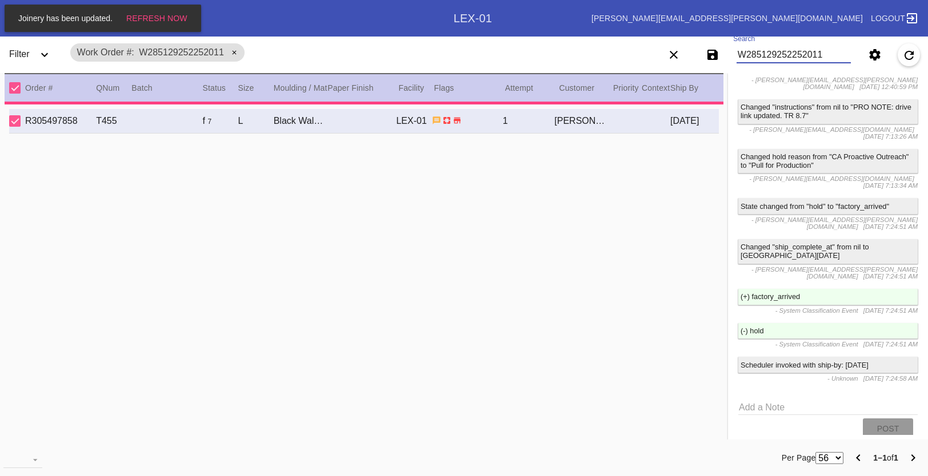 This screenshot has height=476, width=928. What do you see at coordinates (220, 88) in the screenshot?
I see `div: Status` at bounding box center [220, 88].